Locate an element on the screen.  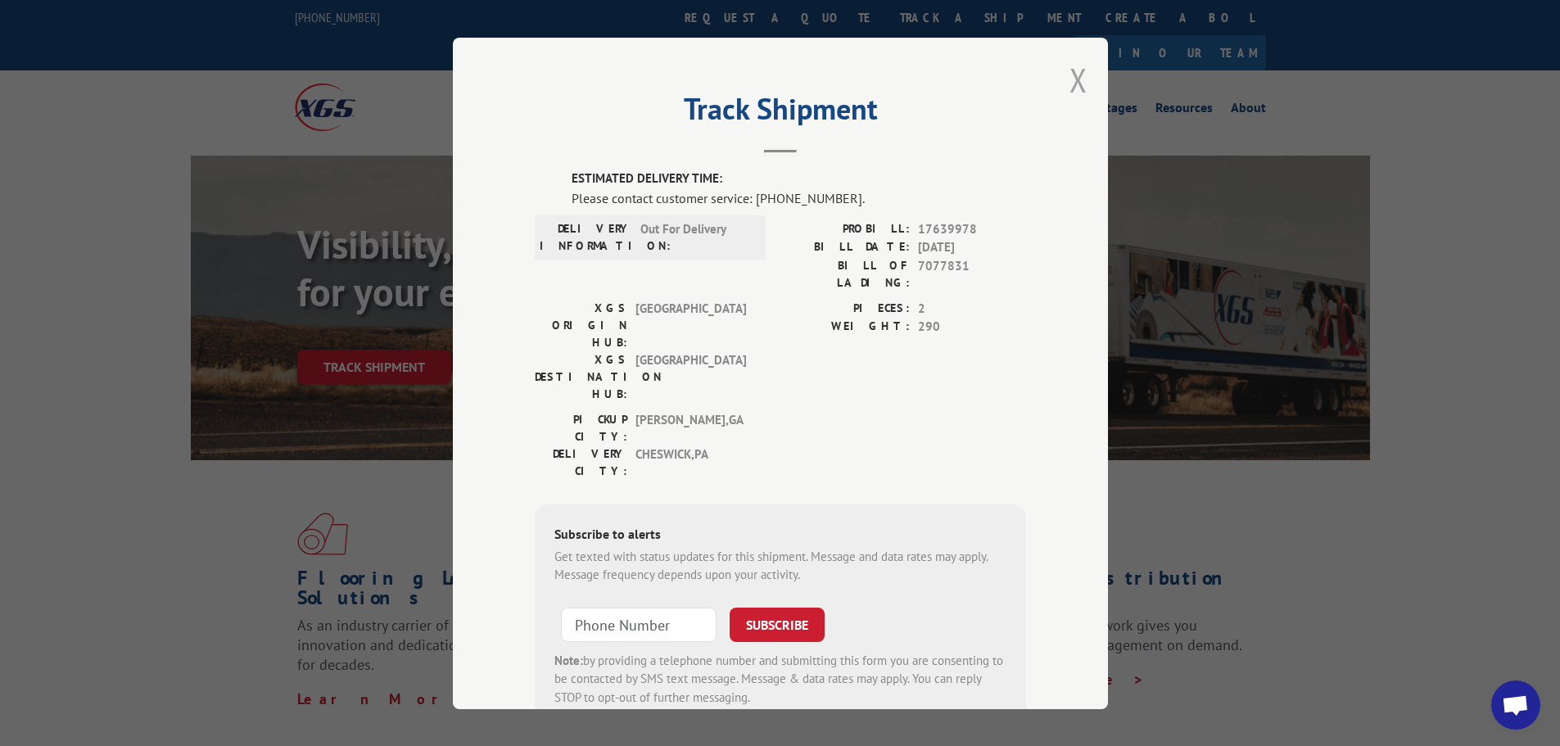
label: ESTIMATED DELIVERY TIME: is located at coordinates (799, 179).